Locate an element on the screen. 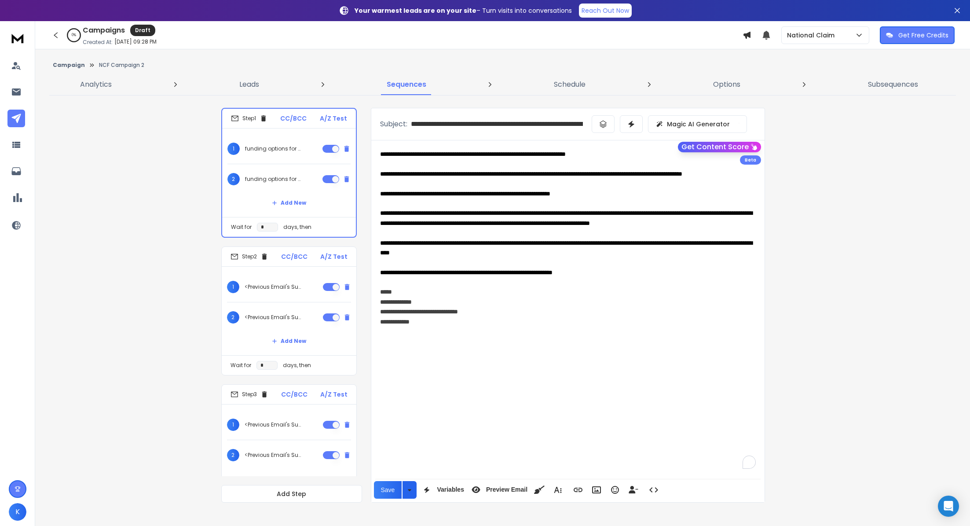 The height and width of the screenshot is (526, 970). div: To enrich screen reader interactions, please activate Accessibility in Grammarly extension settings is located at coordinates (568, 308).